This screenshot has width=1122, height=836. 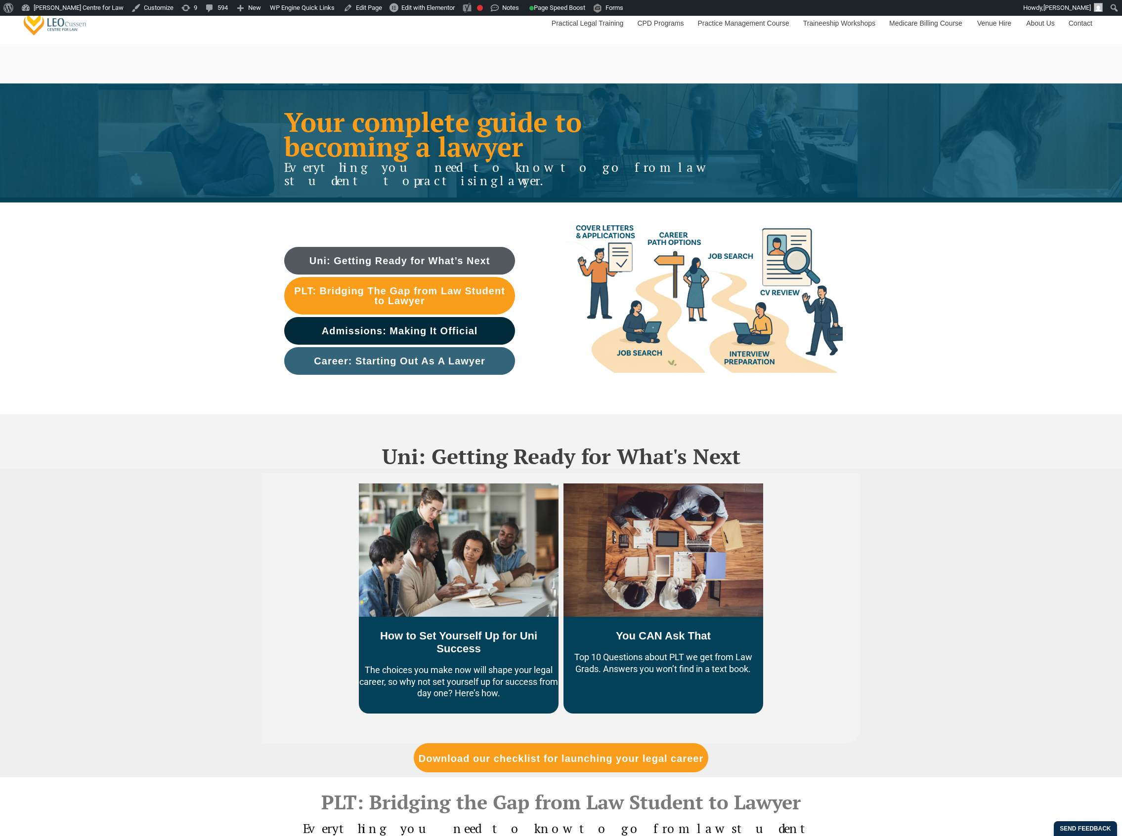 I want to click on a: CPD Programs, so click(x=660, y=23).